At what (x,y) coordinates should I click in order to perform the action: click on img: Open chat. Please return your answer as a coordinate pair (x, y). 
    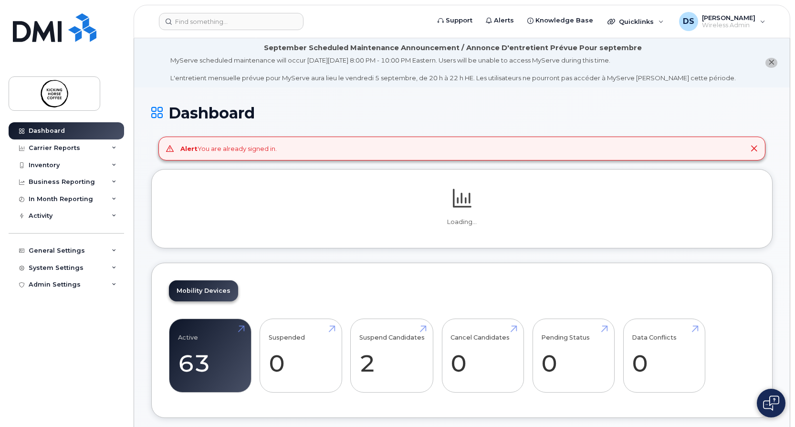
    Looking at the image, I should click on (771, 403).